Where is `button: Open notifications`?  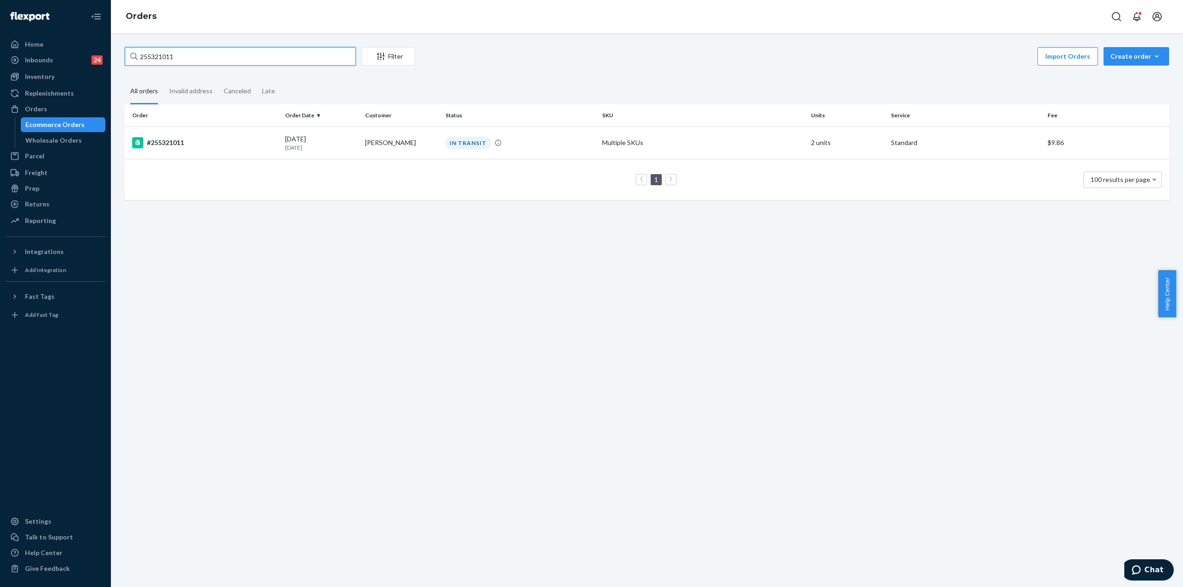
button: Open notifications is located at coordinates (1137, 17).